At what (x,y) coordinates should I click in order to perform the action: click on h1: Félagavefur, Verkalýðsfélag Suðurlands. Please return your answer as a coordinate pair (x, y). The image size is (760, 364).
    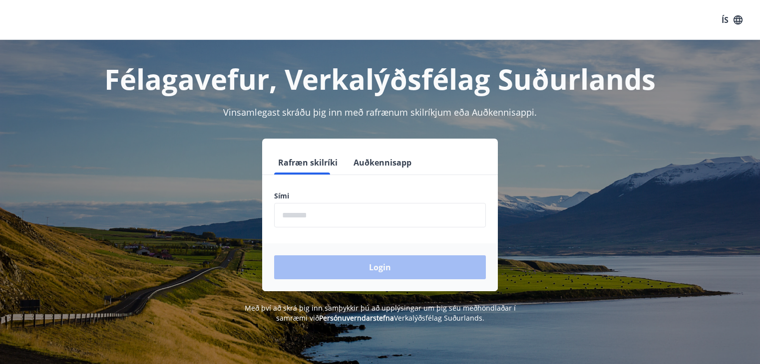
    Looking at the image, I should click on (380, 79).